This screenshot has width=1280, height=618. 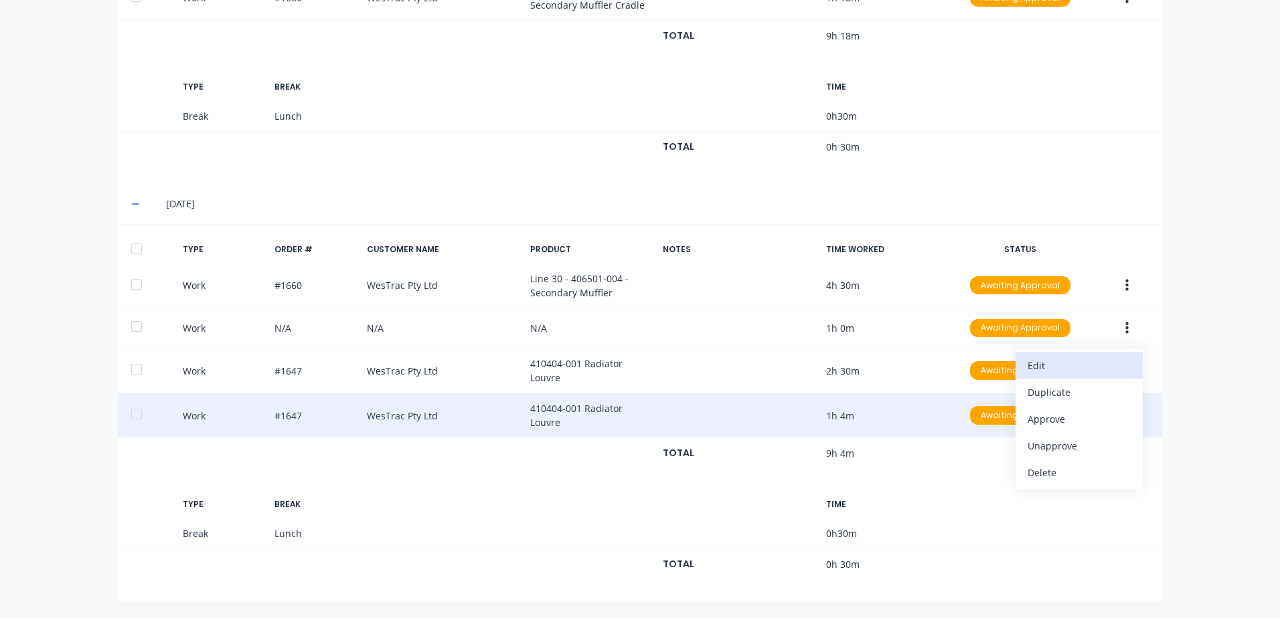 I want to click on div: Approve, so click(x=1079, y=419).